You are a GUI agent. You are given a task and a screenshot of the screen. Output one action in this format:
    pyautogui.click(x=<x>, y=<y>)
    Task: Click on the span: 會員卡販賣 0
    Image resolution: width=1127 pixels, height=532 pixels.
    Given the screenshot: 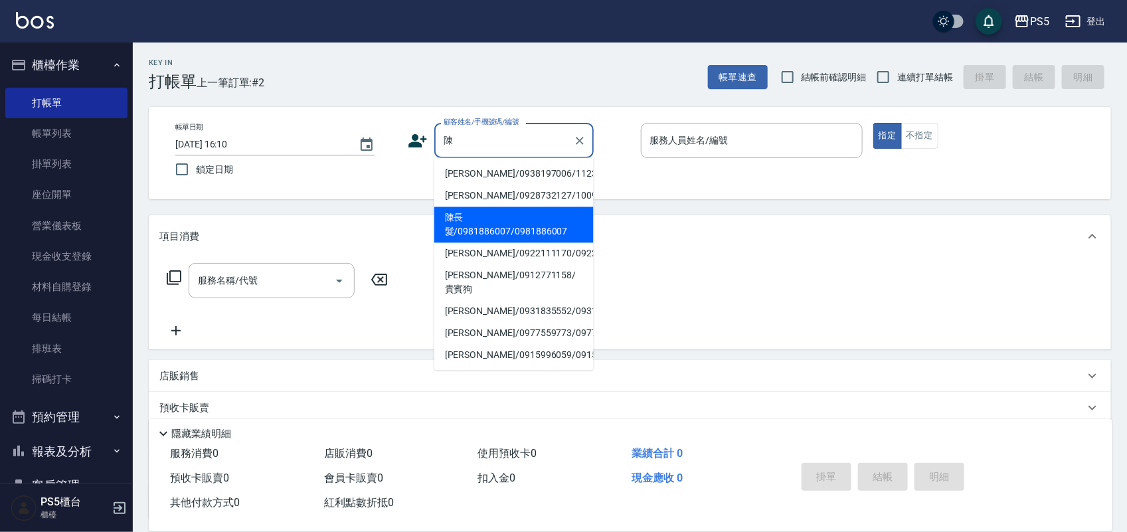 What is the action you would take?
    pyautogui.click(x=353, y=478)
    